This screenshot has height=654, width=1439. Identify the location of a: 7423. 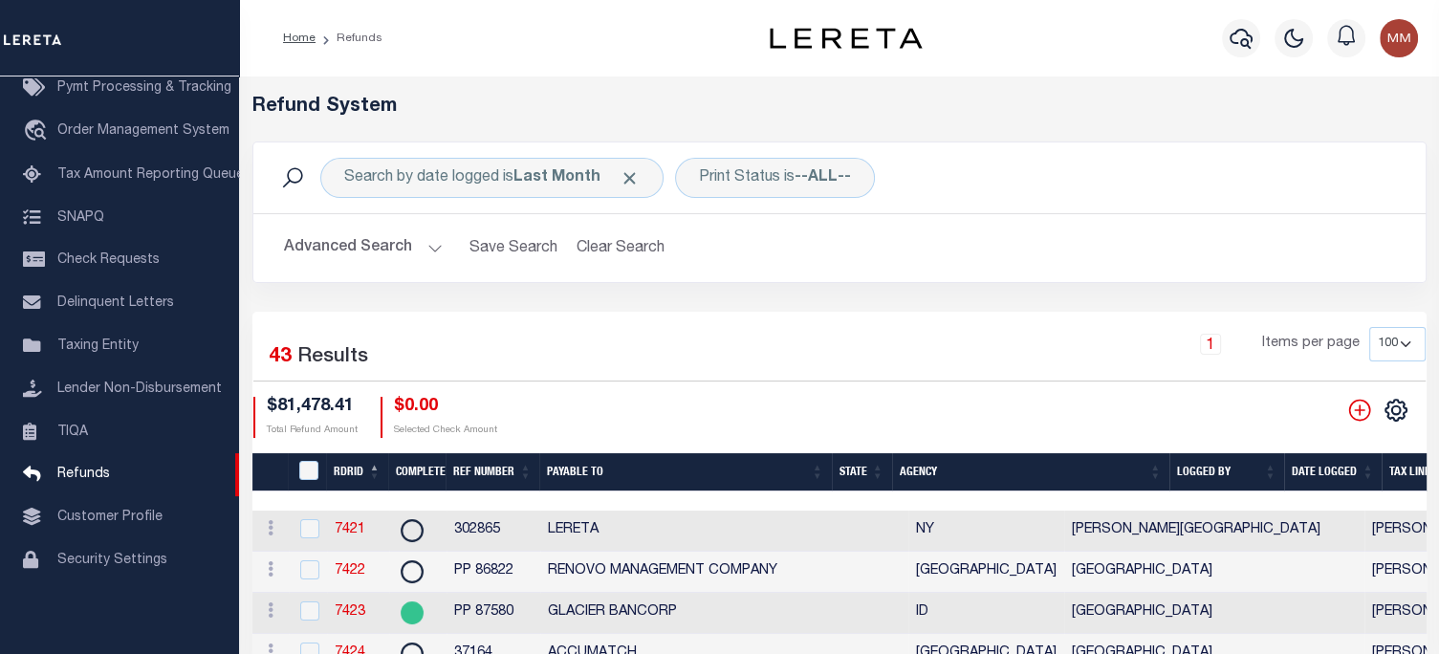
(350, 612).